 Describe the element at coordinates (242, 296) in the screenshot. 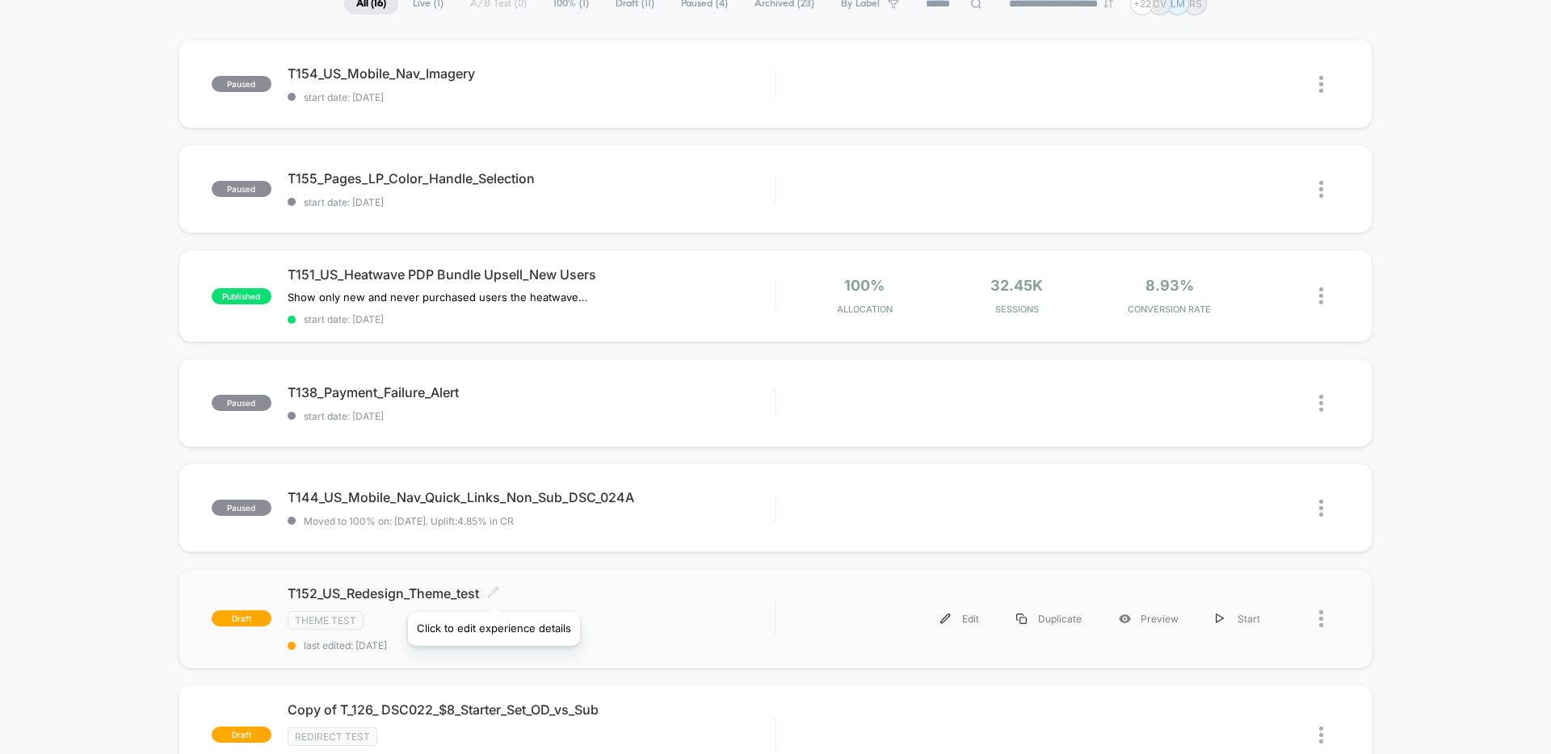

I see `span: published` at that location.